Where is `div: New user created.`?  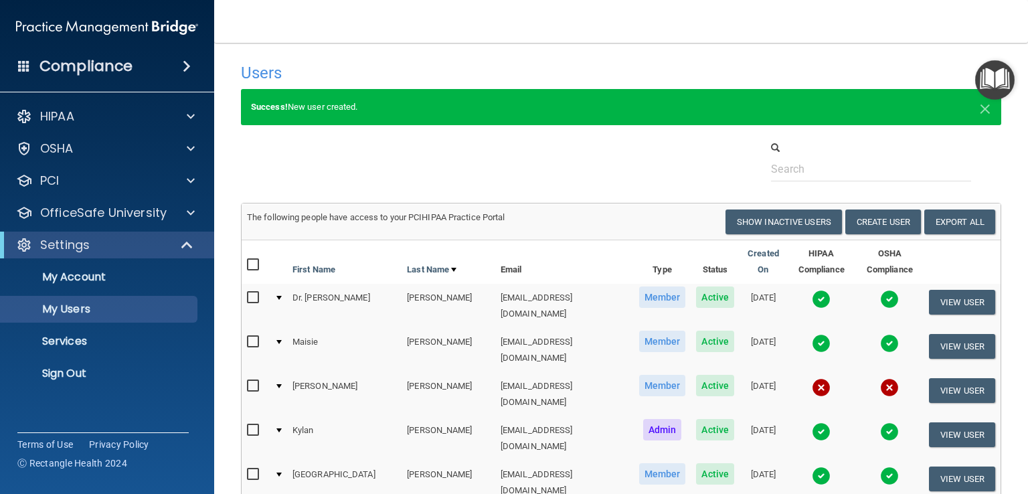
div: New user created. is located at coordinates (621, 107).